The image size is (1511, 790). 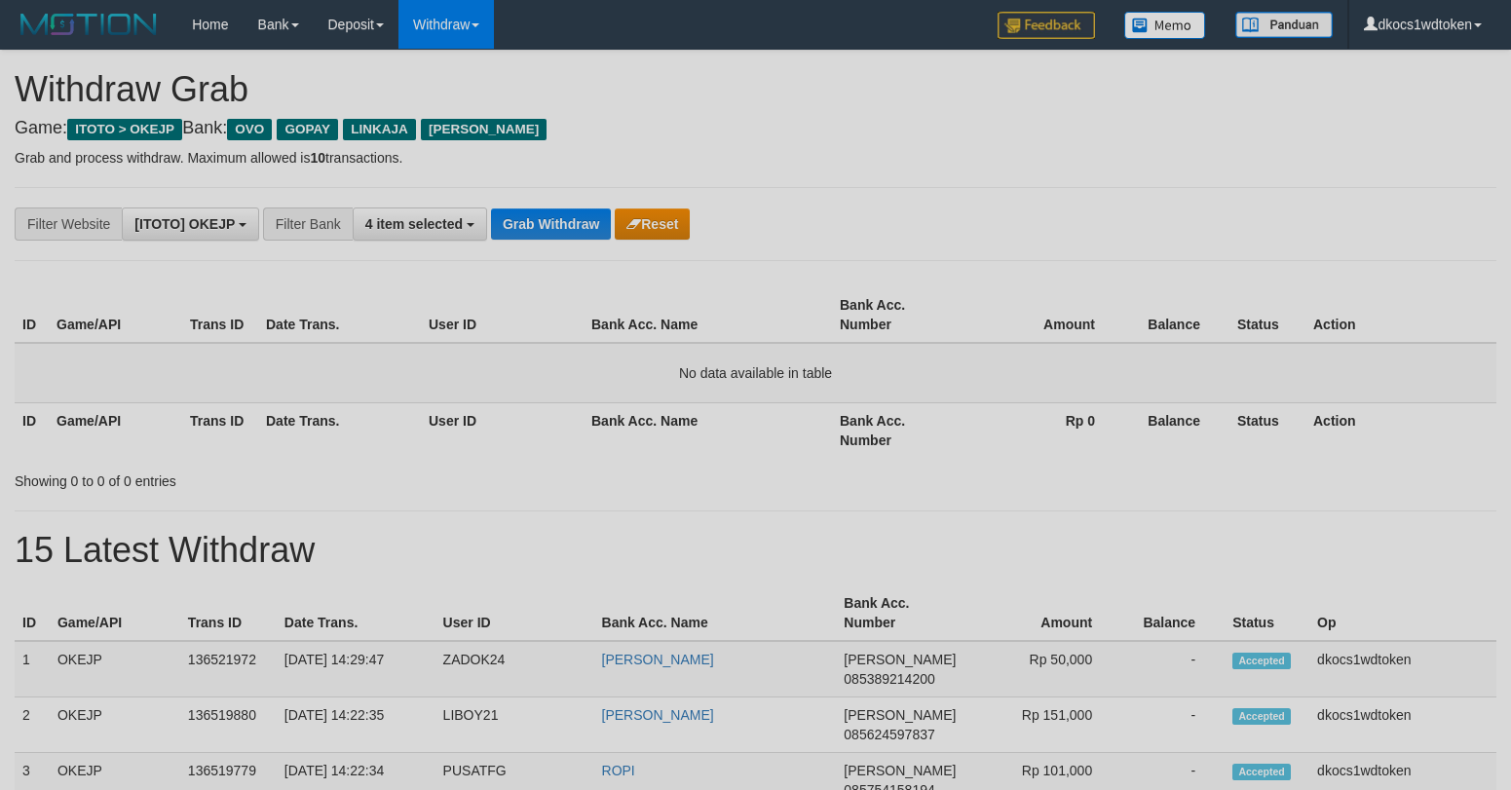 I want to click on span: 4 item selected, so click(x=414, y=224).